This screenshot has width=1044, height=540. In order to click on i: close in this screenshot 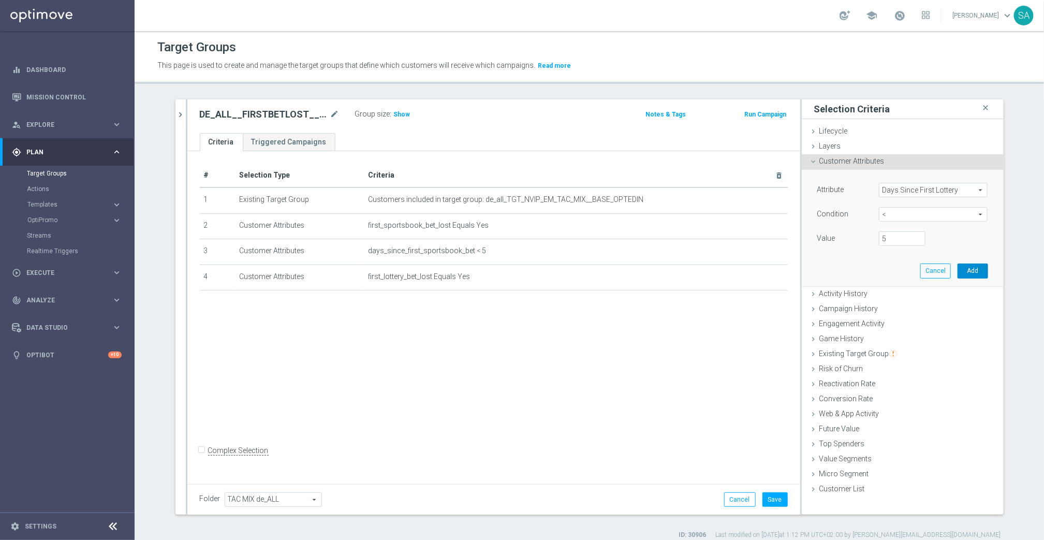, I will do `click(986, 108)`.